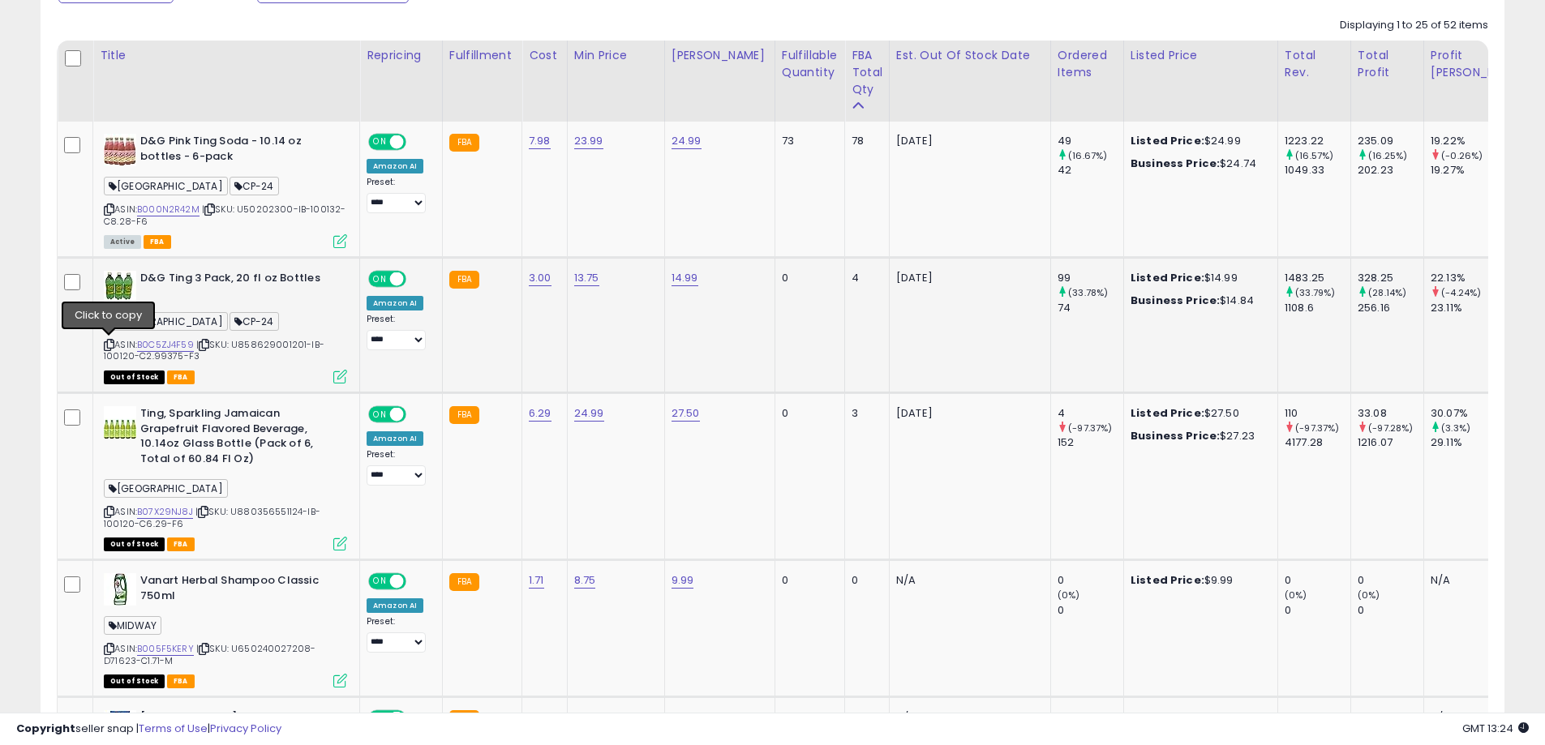 The width and height of the screenshot is (1545, 745). What do you see at coordinates (132, 625) in the screenshot?
I see `span: MIDWAY` at bounding box center [132, 625].